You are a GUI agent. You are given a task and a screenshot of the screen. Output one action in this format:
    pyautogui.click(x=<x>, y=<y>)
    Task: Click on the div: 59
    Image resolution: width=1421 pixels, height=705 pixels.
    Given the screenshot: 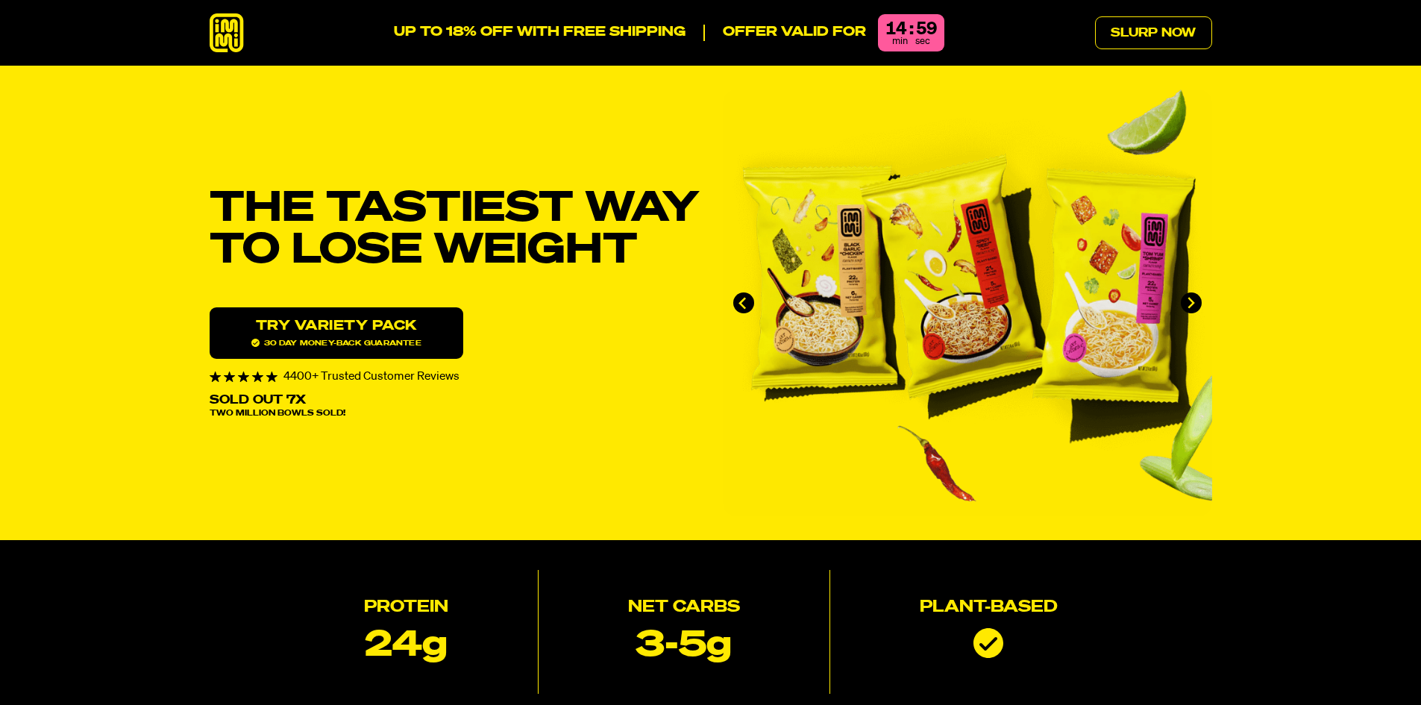 What is the action you would take?
    pyautogui.click(x=927, y=29)
    